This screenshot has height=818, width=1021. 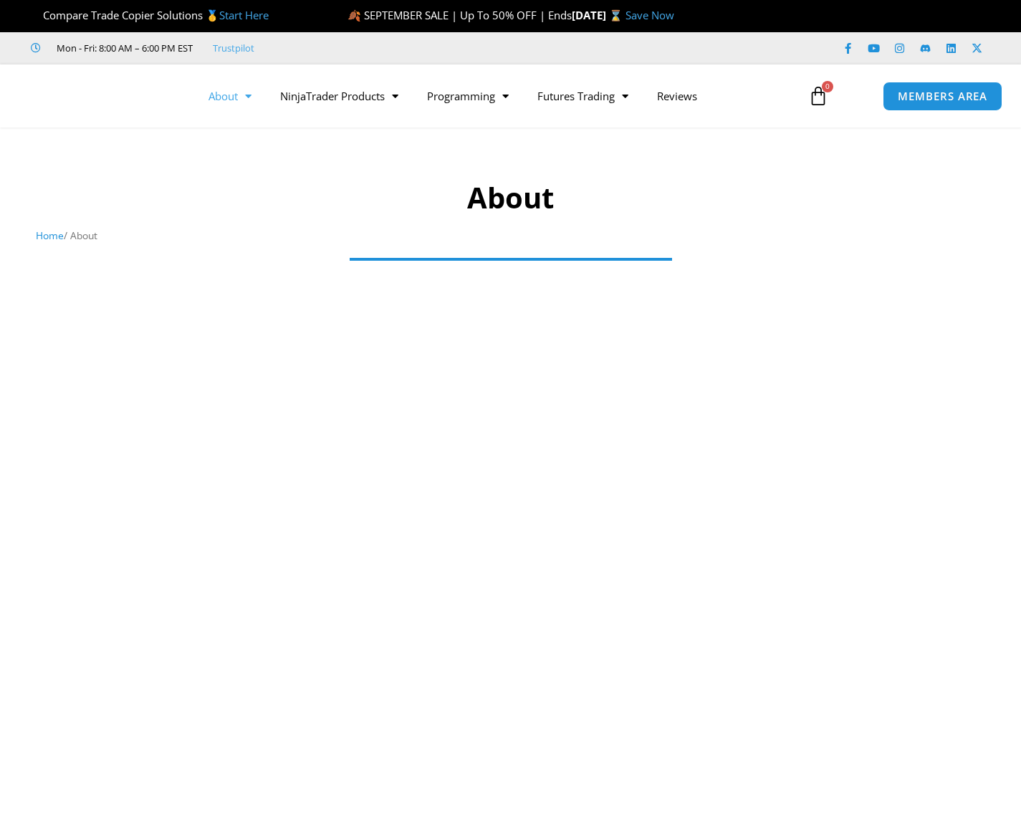 What do you see at coordinates (677, 96) in the screenshot?
I see `a: Reviews` at bounding box center [677, 96].